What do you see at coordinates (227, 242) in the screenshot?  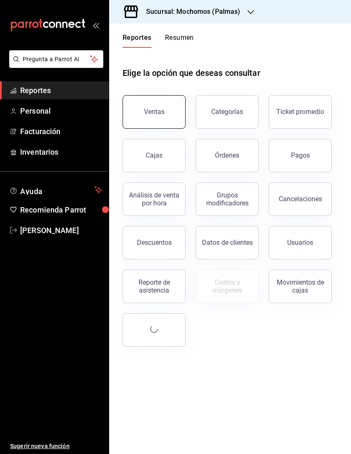 I see `div: Datos de clientes` at bounding box center [227, 242].